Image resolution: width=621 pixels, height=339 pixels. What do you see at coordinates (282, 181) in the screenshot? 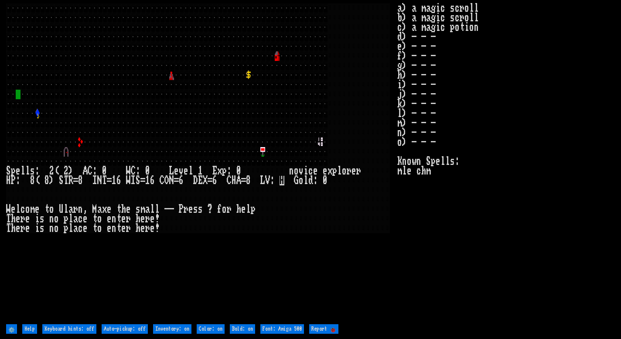
I see `mark: H` at bounding box center [282, 181].